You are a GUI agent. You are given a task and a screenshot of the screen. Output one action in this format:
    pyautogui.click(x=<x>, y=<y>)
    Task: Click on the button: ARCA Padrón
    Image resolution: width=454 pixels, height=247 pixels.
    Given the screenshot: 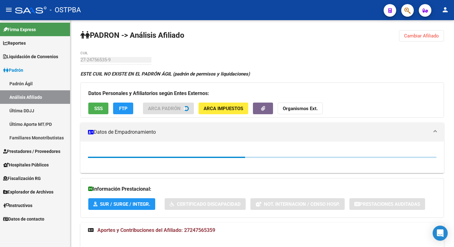 What is the action you would take?
    pyautogui.click(x=168, y=108)
    